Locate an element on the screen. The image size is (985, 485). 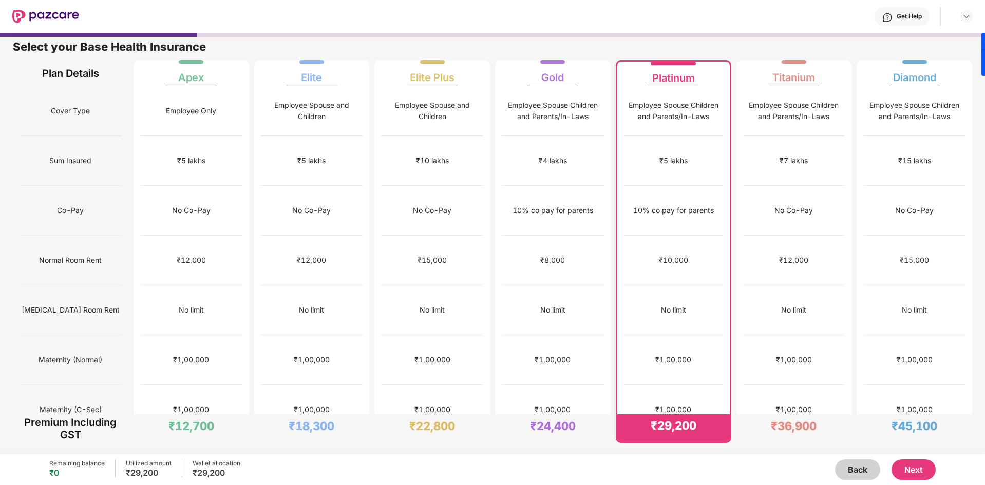
div: Elite is located at coordinates (311, 73).